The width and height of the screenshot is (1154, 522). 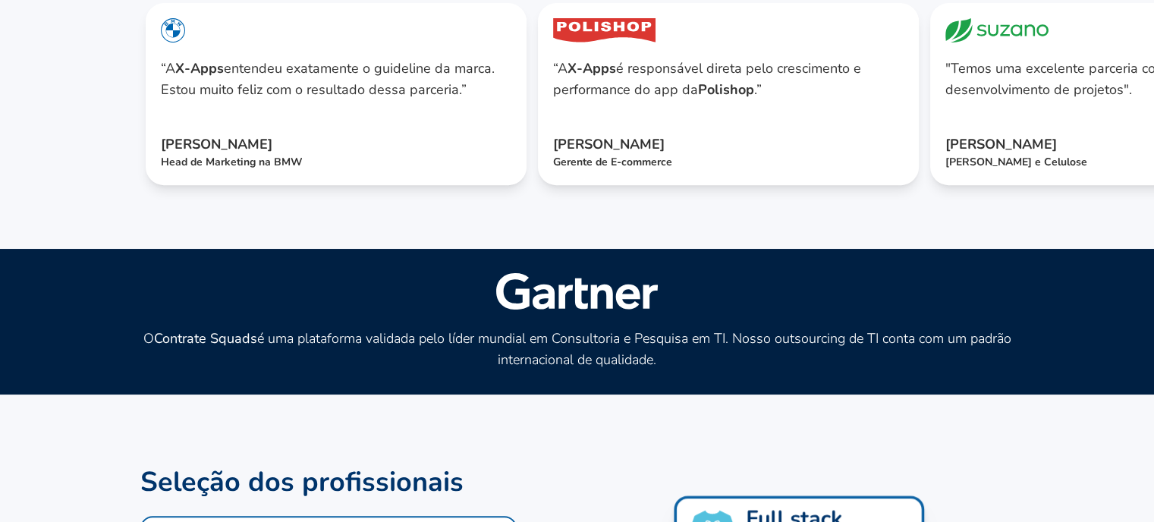 What do you see at coordinates (206, 338) in the screenshot?
I see `strong: Contrate Squads` at bounding box center [206, 338].